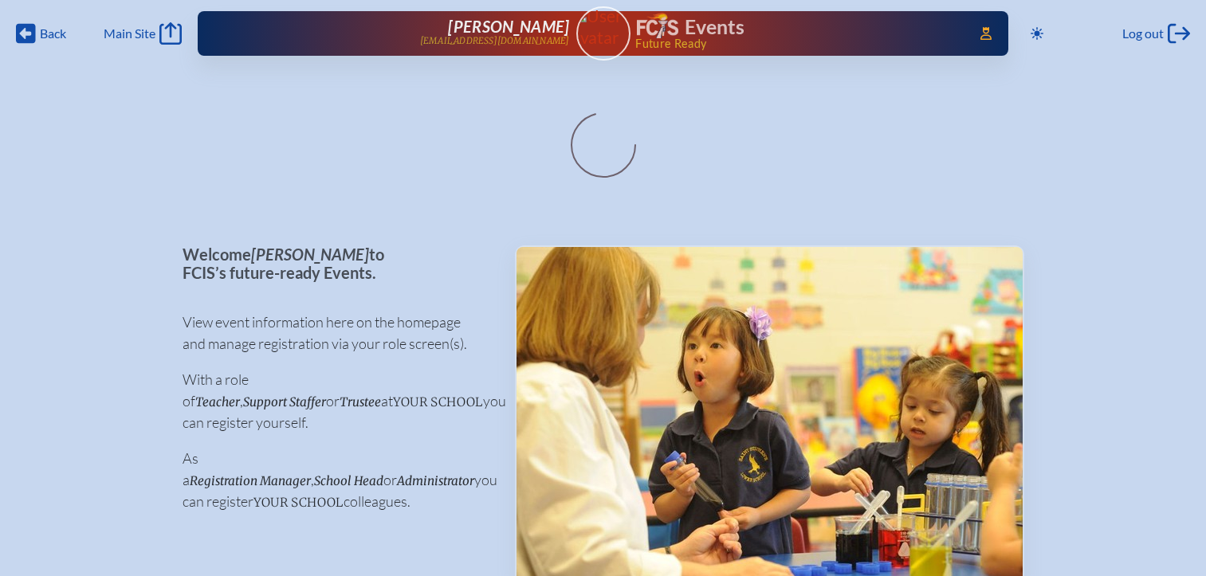  I want to click on a: User Avatar, so click(603, 33).